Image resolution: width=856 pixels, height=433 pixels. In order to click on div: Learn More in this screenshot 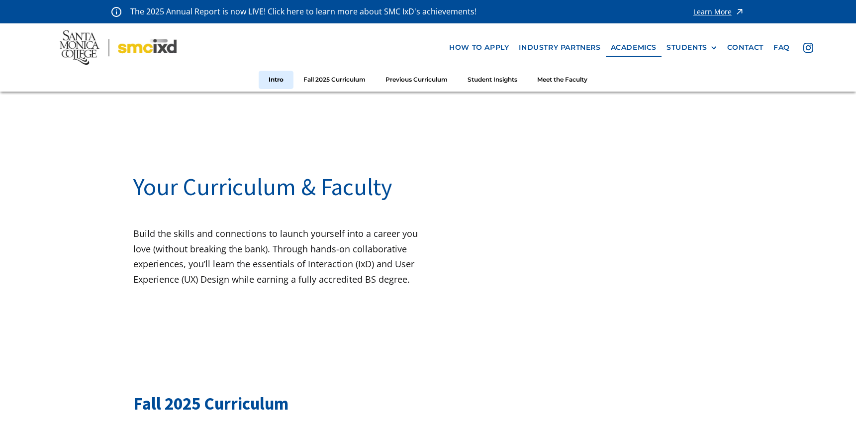, I will do `click(712, 12)`.